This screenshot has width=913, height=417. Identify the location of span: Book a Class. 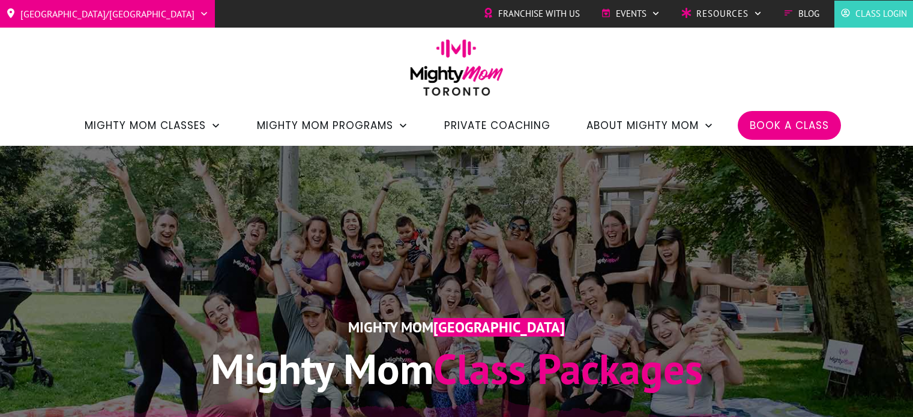
(789, 125).